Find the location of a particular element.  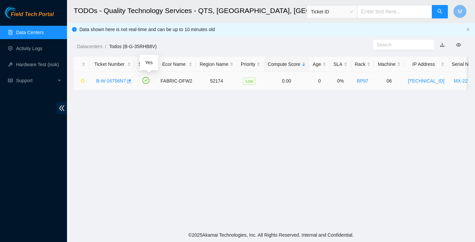

span: M is located at coordinates (460, 11).